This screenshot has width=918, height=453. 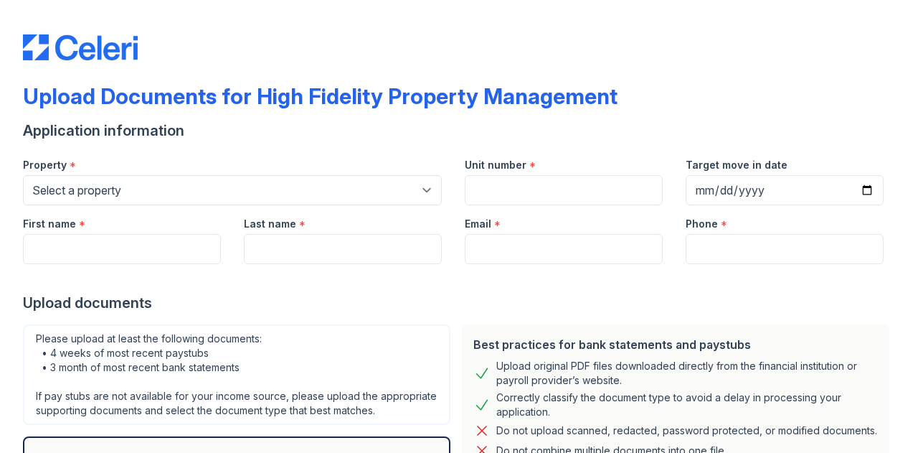 I want to click on label: Email, so click(x=478, y=224).